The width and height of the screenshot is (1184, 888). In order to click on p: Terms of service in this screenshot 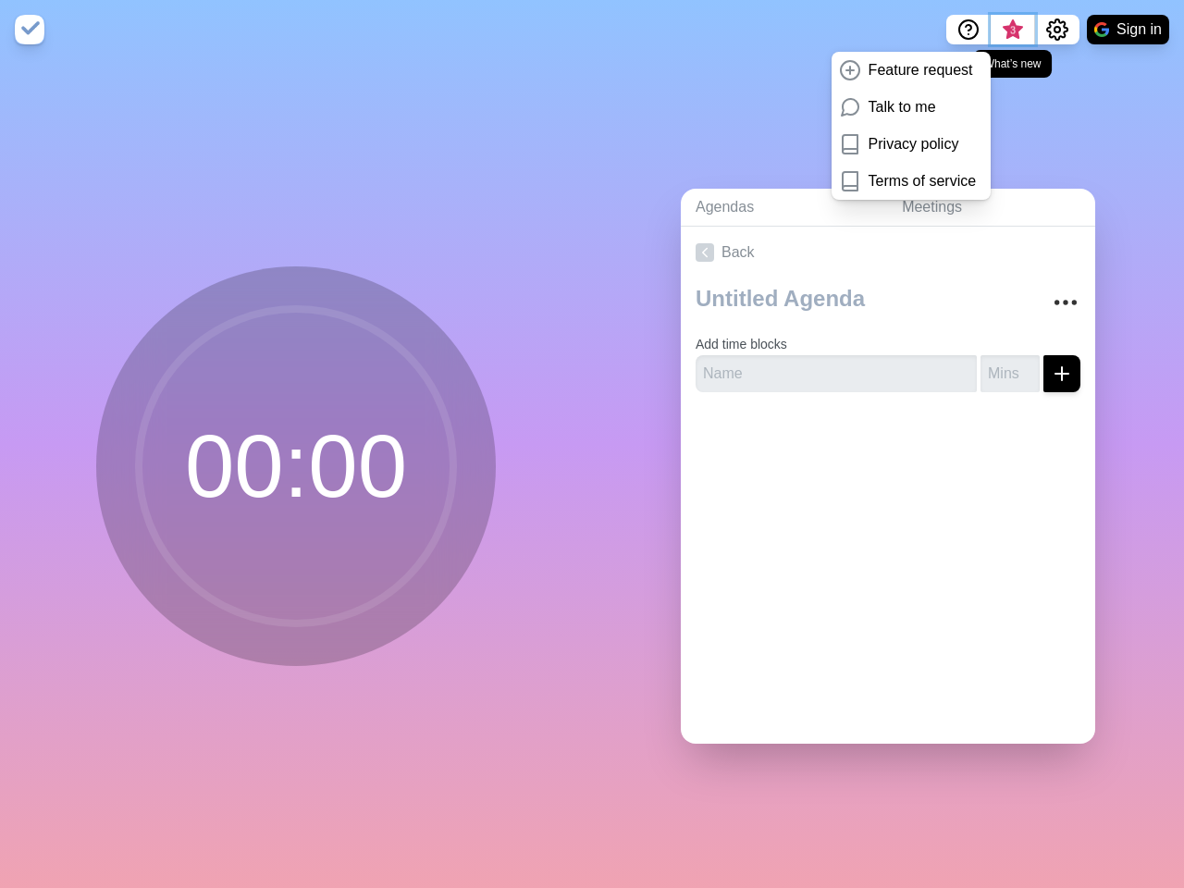, I will do `click(922, 181)`.